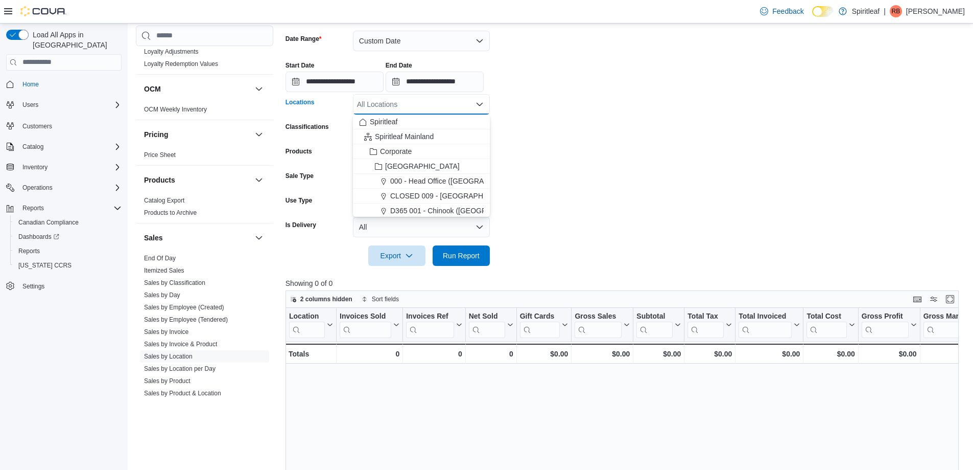 The height and width of the screenshot is (470, 973). Describe the element at coordinates (788, 11) in the screenshot. I see `span: Feedback` at that location.